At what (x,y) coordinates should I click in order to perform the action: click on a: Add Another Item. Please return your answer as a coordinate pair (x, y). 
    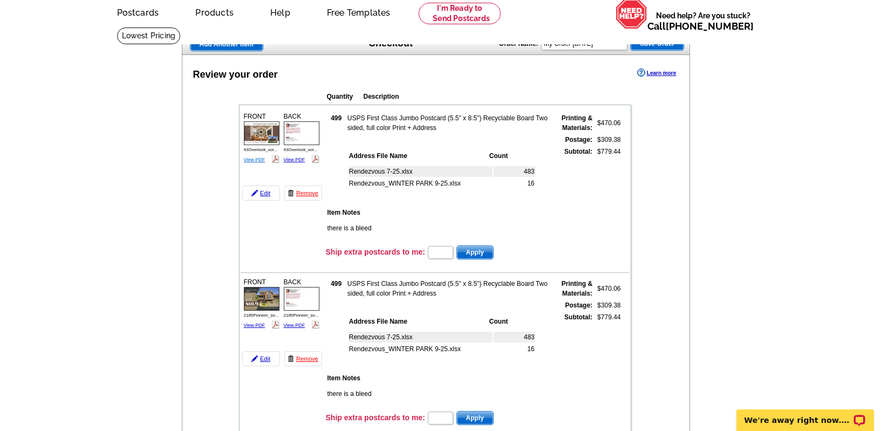
    Looking at the image, I should click on (227, 44).